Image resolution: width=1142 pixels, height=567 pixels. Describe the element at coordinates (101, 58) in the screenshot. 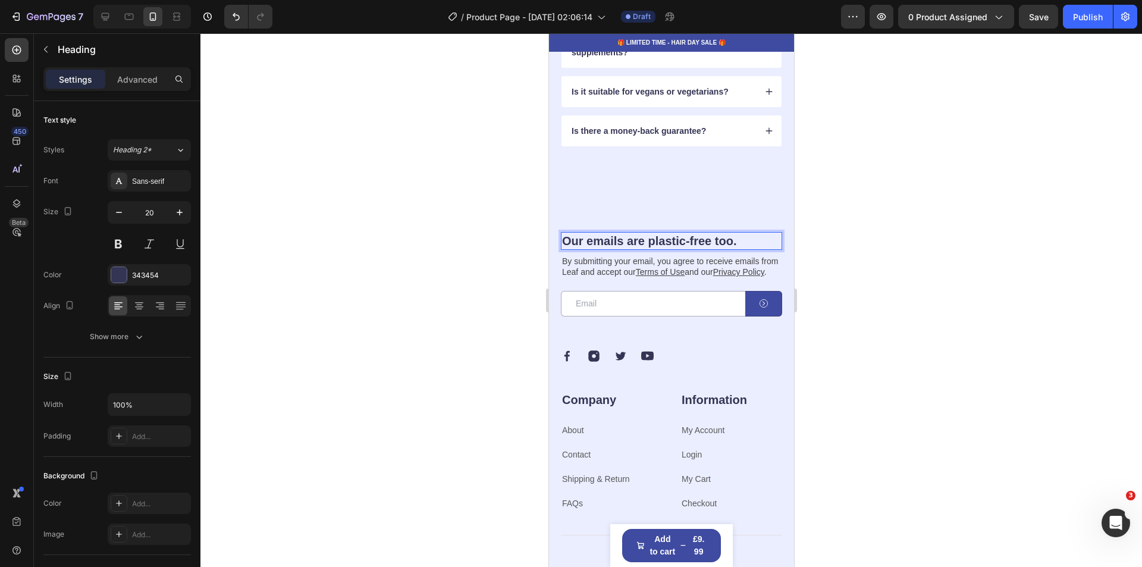

I see `p: Is it suitable for vegans or vegetarians?` at that location.